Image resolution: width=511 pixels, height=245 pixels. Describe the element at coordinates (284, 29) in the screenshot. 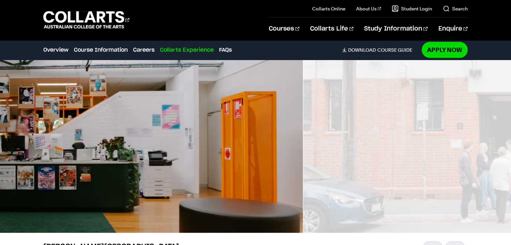

I see `a: Courses` at that location.